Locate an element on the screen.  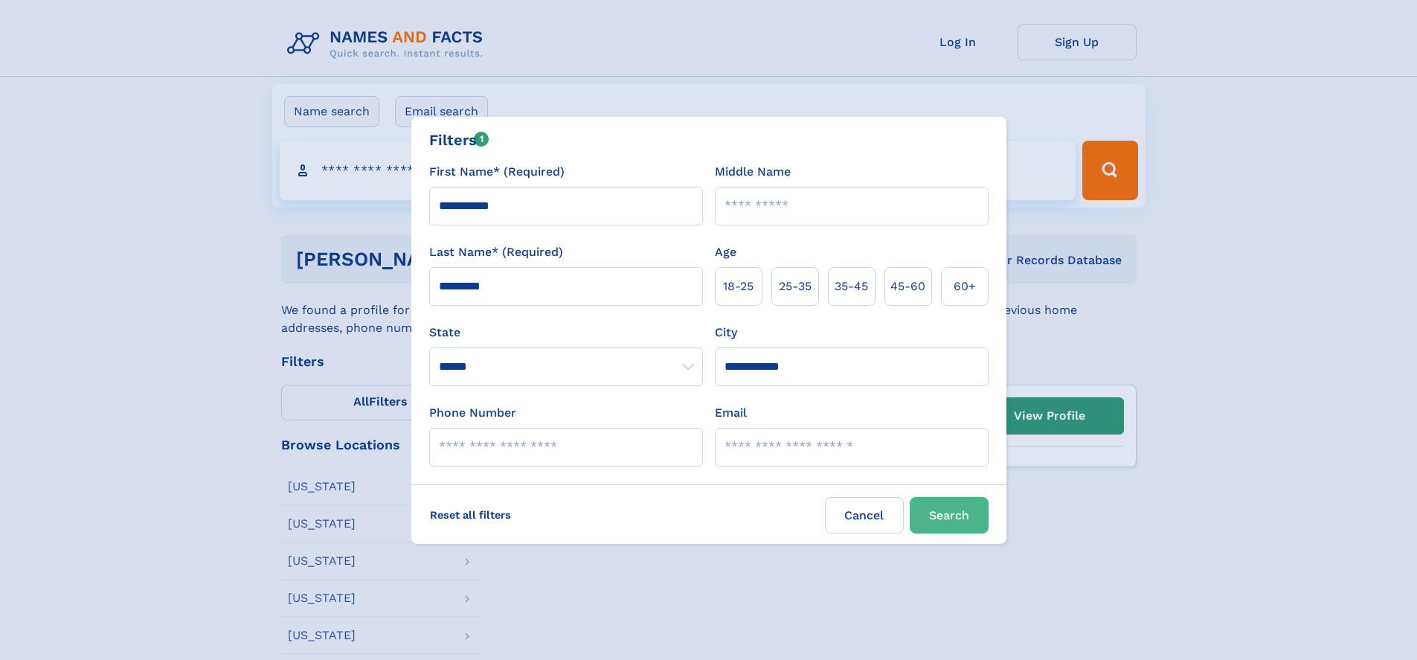
span: 25‑35 is located at coordinates (795, 286).